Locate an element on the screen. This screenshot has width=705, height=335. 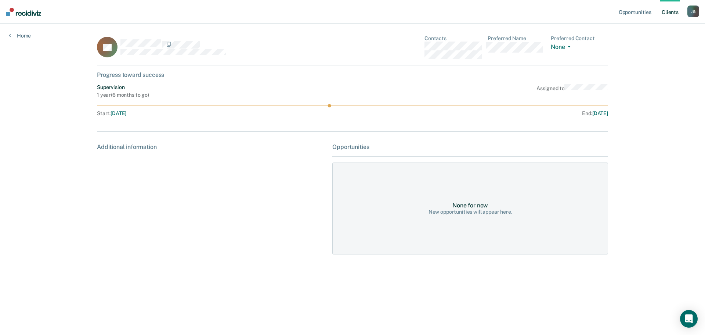
div: Start : is located at coordinates (225, 113).